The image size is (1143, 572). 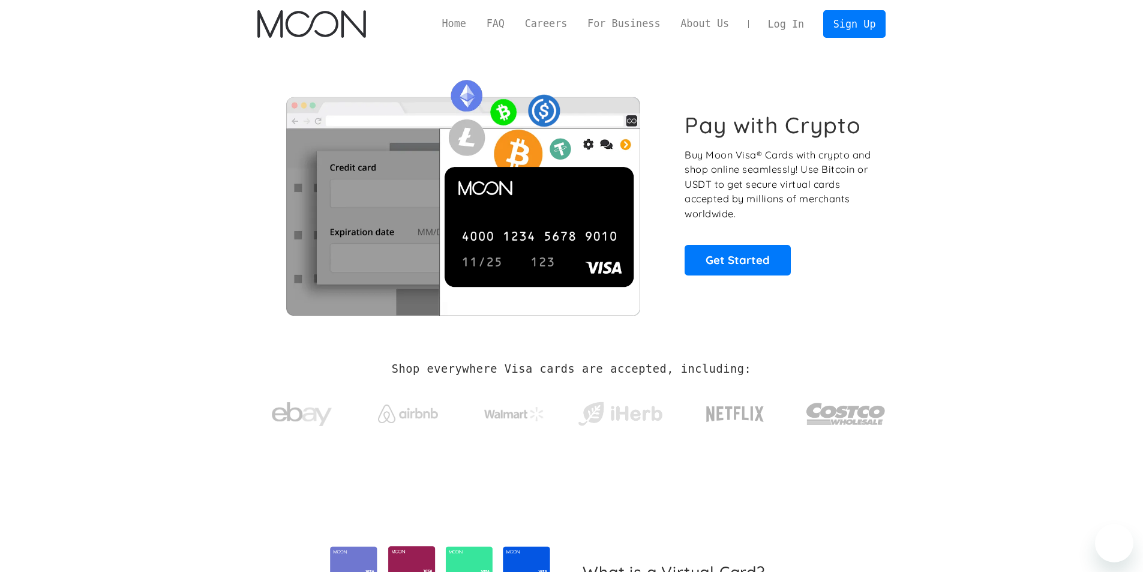 I want to click on img: Moon Cards let you spend your crypto anywhere Visa is accepted., so click(x=463, y=193).